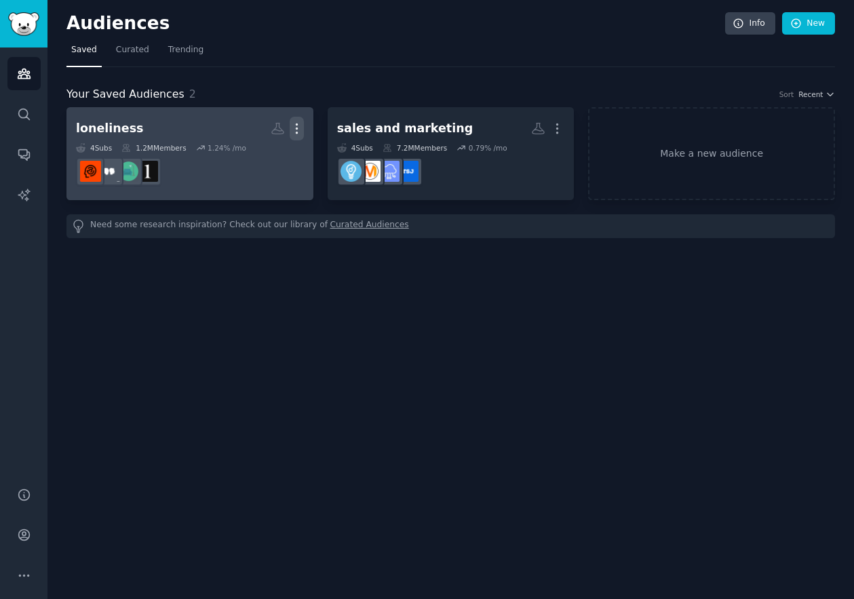  I want to click on img: GummySearch logo, so click(24, 24).